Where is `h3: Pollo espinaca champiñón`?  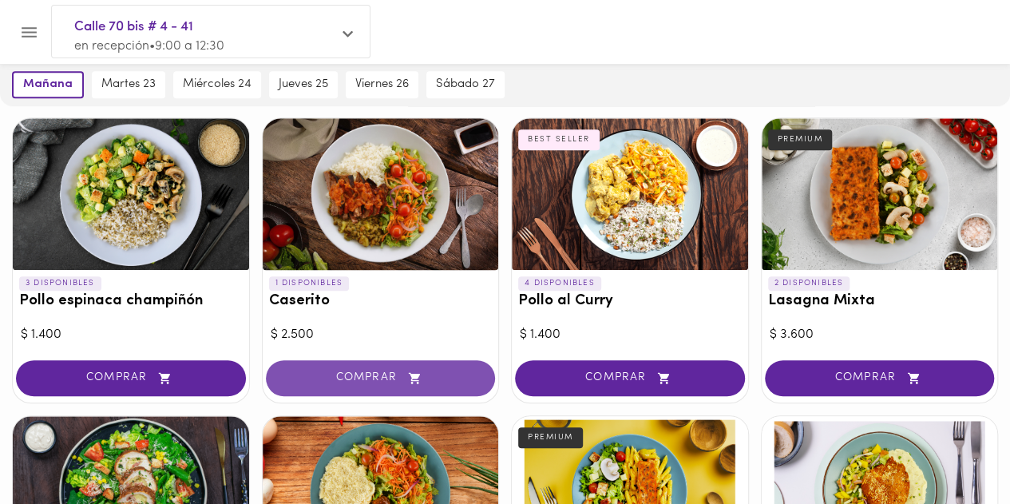
h3: Pollo espinaca champiñón is located at coordinates (131, 301).